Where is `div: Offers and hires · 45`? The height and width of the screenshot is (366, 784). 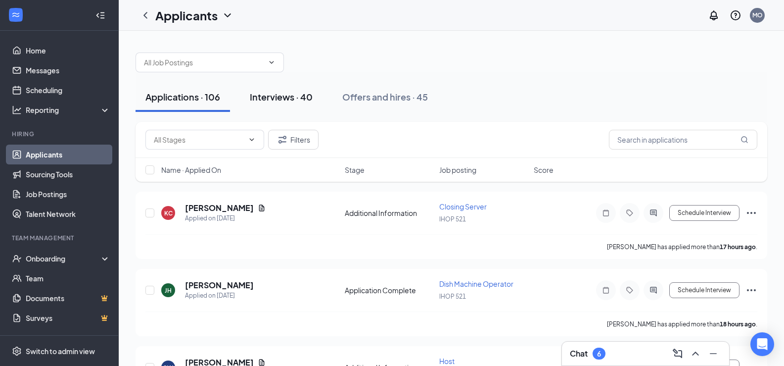
div: Offers and hires · 45 is located at coordinates (385, 96).